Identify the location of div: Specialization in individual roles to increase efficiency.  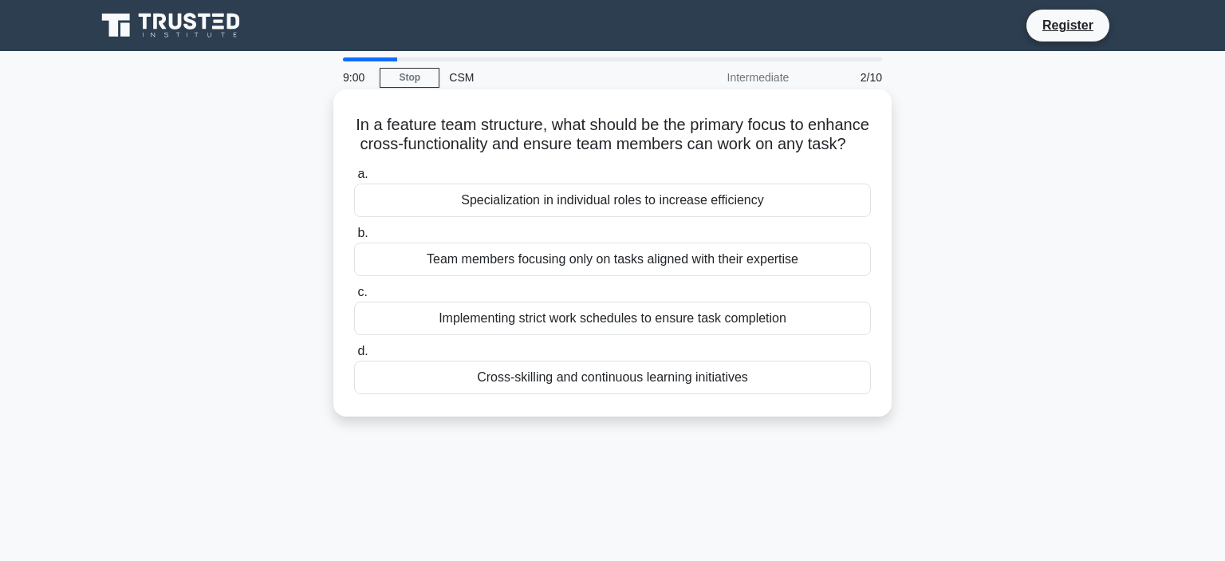
(613, 200).